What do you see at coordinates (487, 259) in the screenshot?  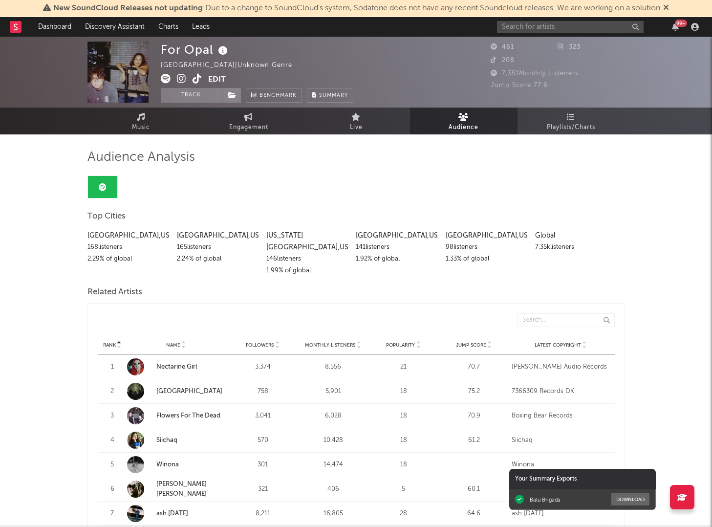 I see `div: 1.33 % of global` at bounding box center [487, 259].